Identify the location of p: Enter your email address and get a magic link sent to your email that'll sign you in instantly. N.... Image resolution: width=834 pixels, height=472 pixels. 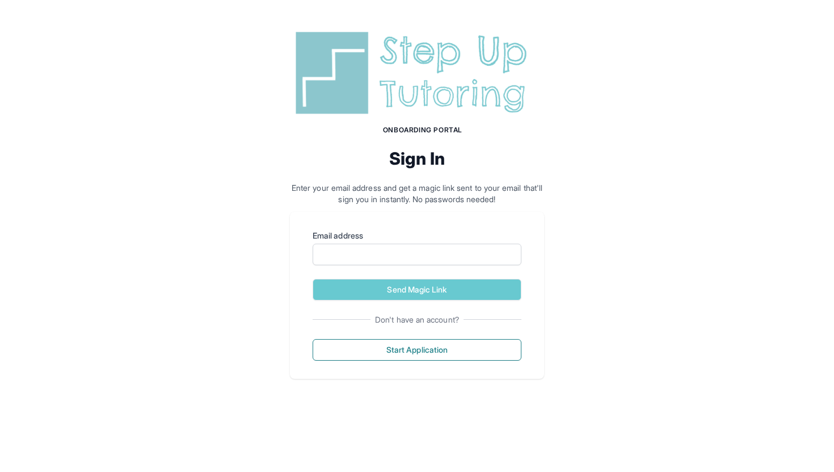
(417, 194).